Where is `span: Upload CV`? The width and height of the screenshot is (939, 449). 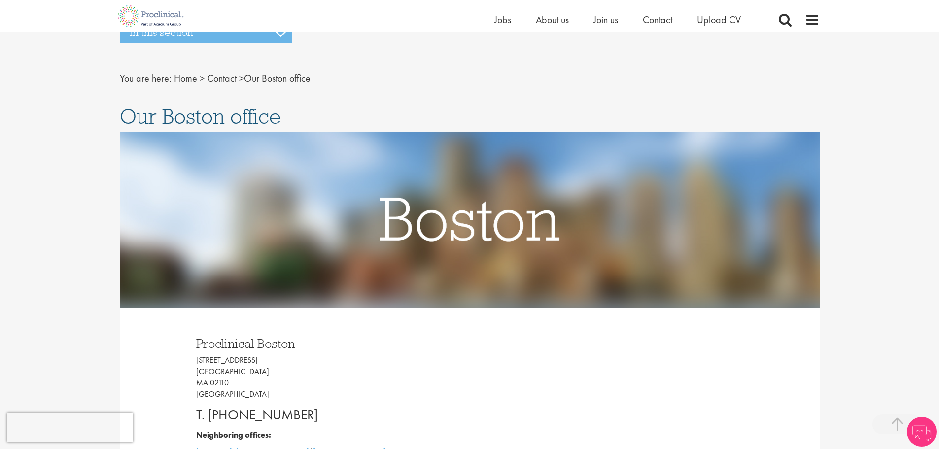
span: Upload CV is located at coordinates (719, 20).